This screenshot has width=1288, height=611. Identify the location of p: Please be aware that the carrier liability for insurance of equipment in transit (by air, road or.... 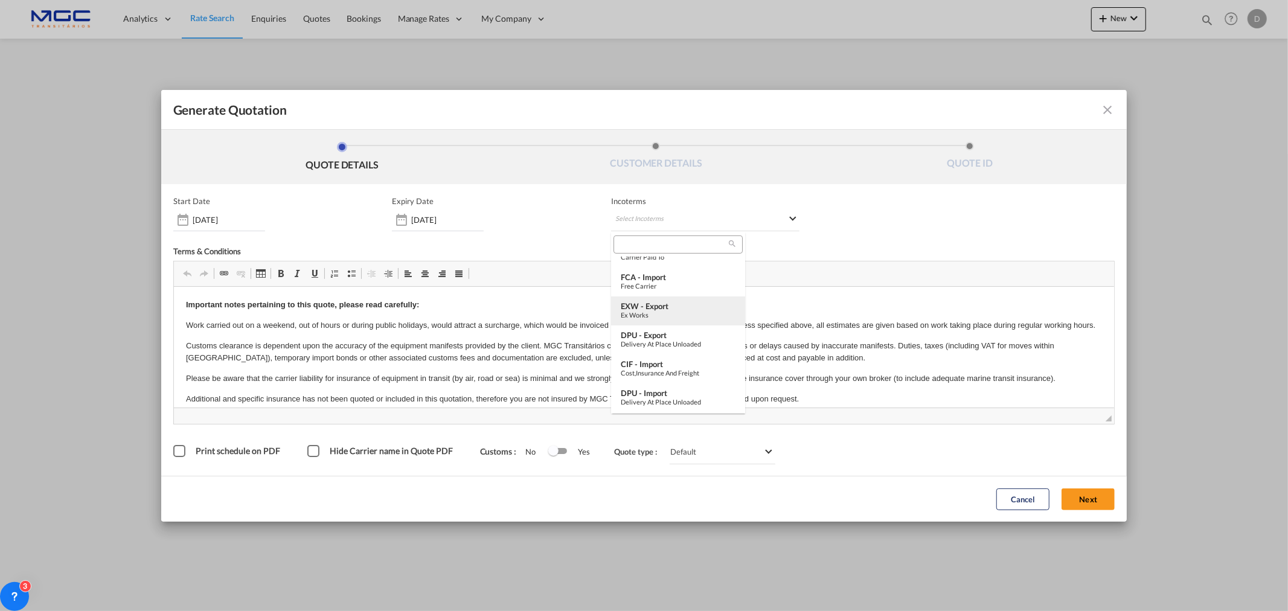
(470, 92).